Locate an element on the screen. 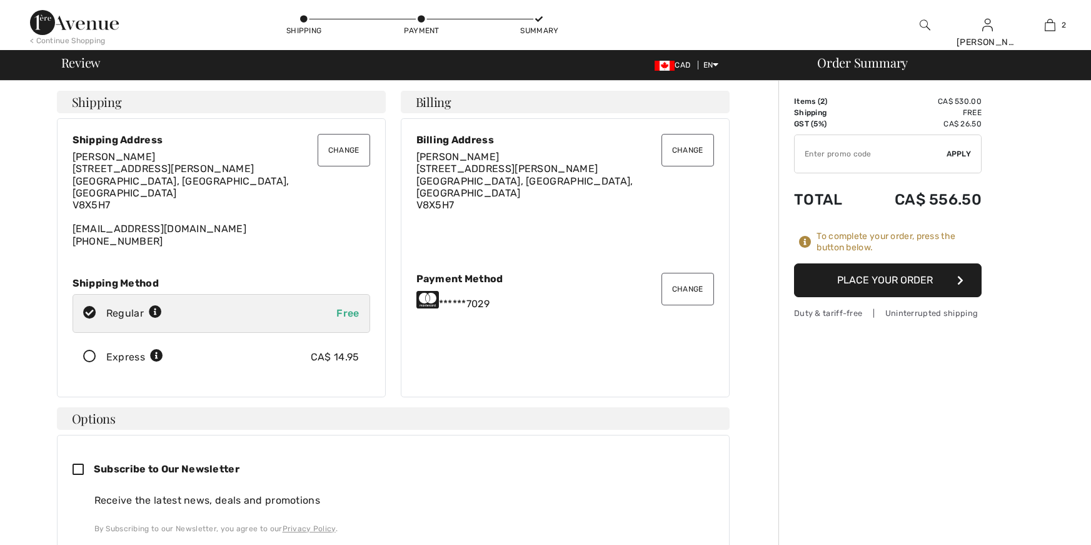 The width and height of the screenshot is (1091, 545). img: Canadian Dollar is located at coordinates (665, 66).